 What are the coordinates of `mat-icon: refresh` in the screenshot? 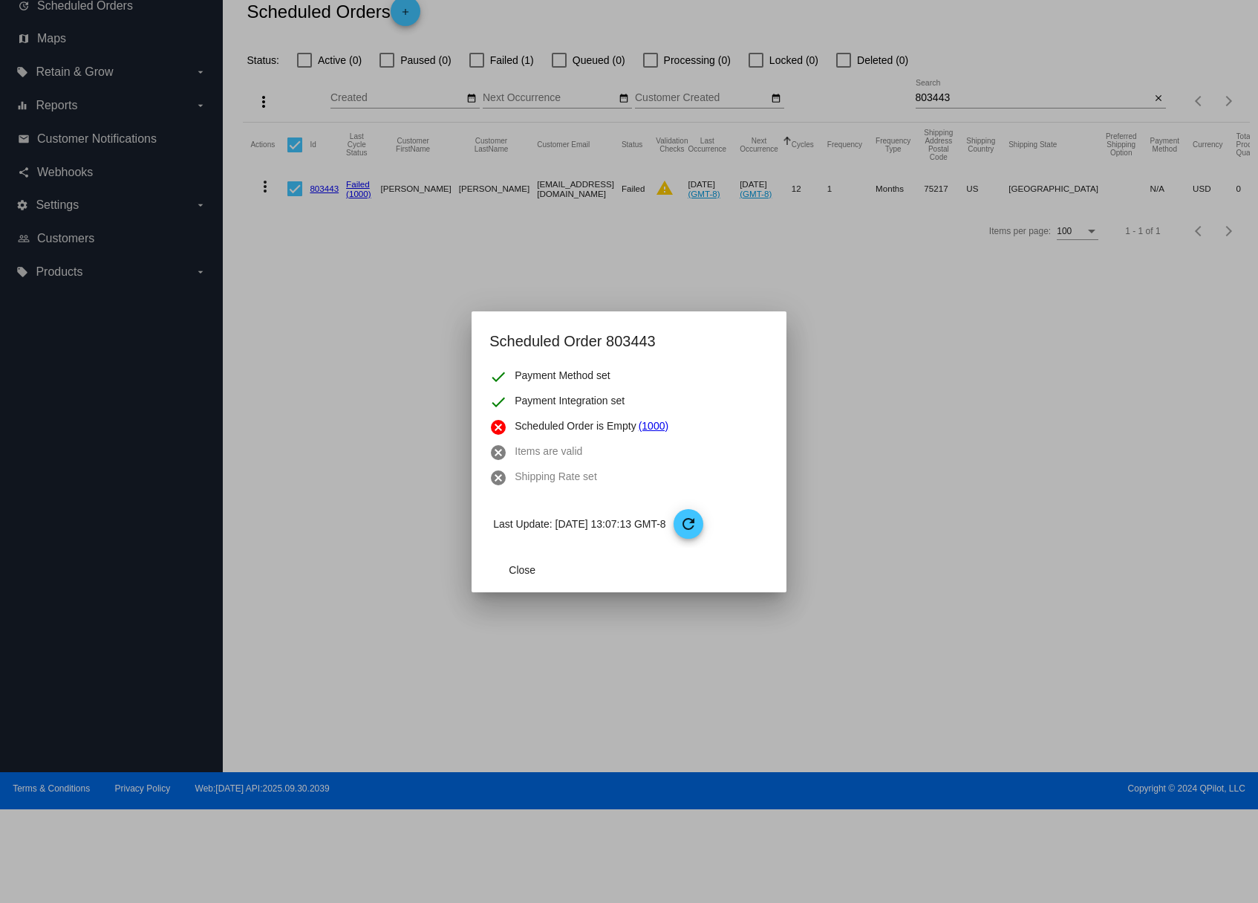 It's located at (689, 524).